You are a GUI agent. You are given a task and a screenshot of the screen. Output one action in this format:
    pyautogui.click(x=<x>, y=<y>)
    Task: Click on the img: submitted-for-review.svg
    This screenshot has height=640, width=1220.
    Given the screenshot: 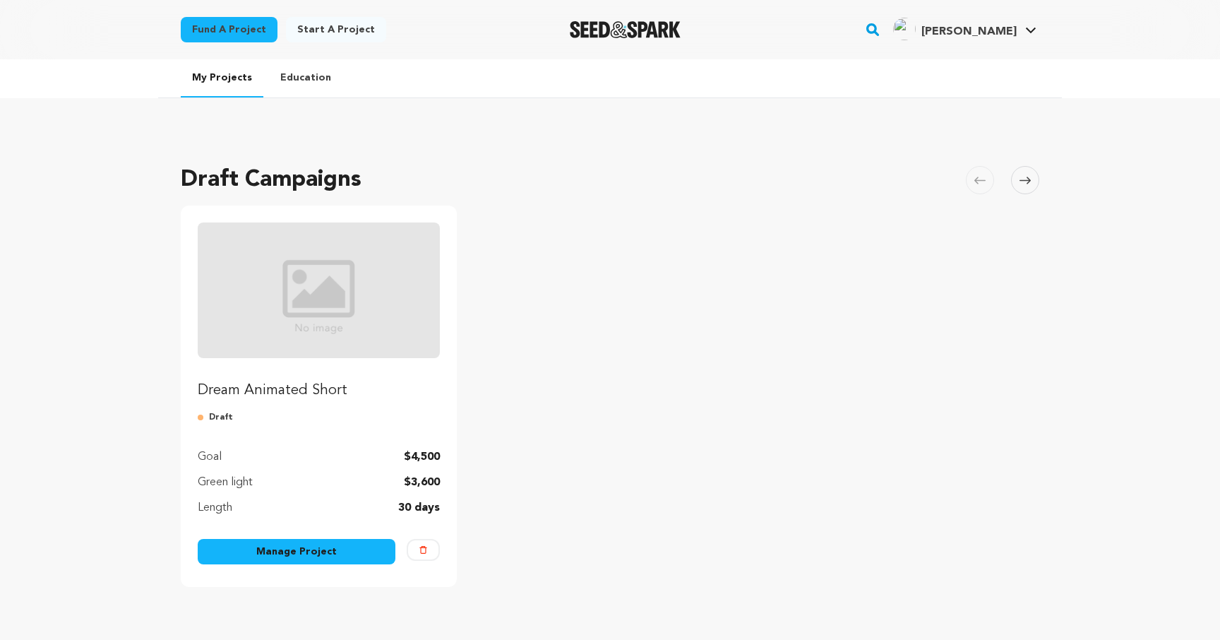 What is the action you would take?
    pyautogui.click(x=203, y=417)
    